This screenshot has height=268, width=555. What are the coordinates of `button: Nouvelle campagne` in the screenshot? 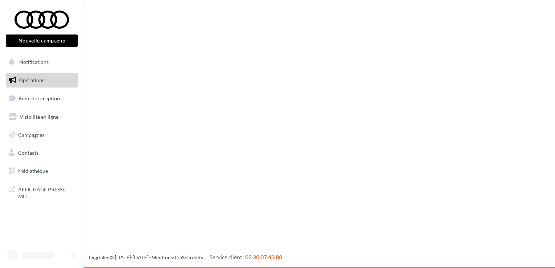 It's located at (42, 41).